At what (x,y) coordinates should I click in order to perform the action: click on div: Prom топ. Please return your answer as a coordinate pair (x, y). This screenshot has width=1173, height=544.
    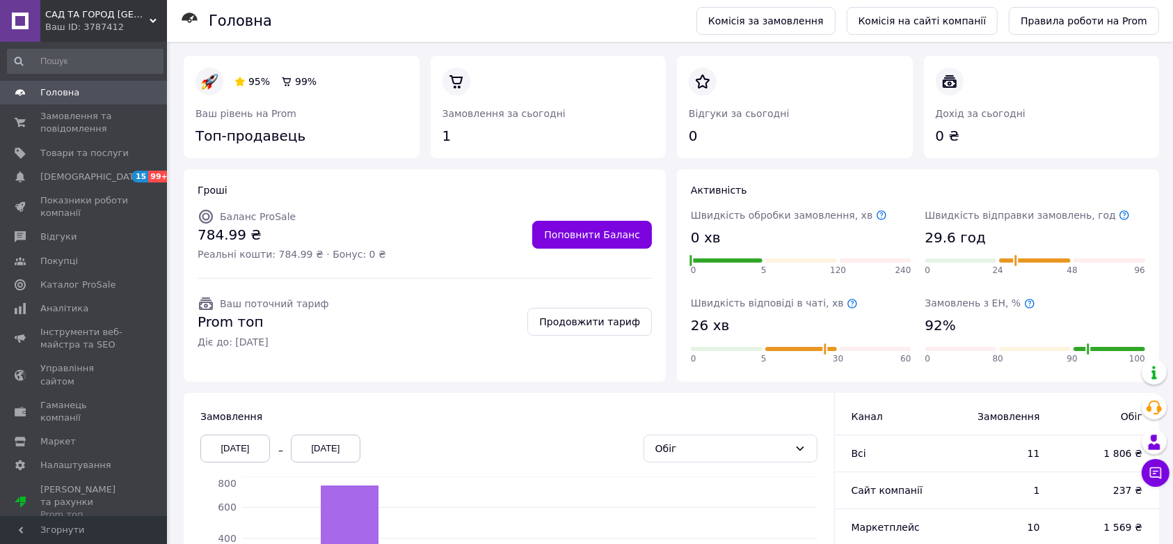
    Looking at the image, I should click on (84, 514).